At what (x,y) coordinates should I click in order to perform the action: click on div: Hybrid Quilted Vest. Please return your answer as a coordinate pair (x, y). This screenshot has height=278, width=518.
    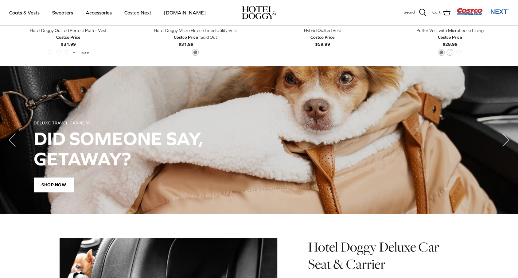
    Looking at the image, I should click on (323, 30).